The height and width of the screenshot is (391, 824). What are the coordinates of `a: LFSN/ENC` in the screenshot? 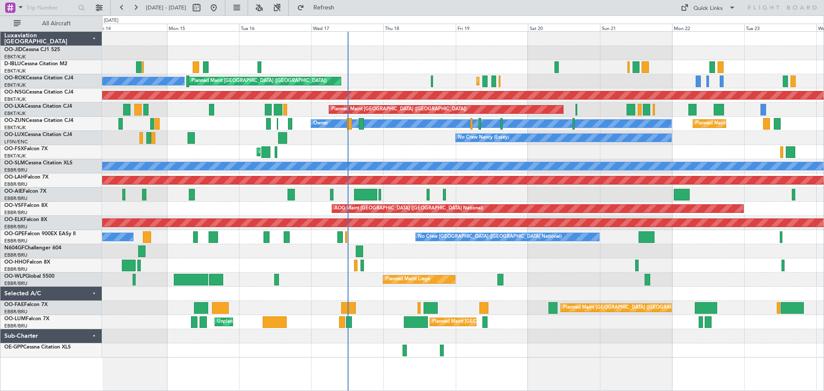 It's located at (16, 142).